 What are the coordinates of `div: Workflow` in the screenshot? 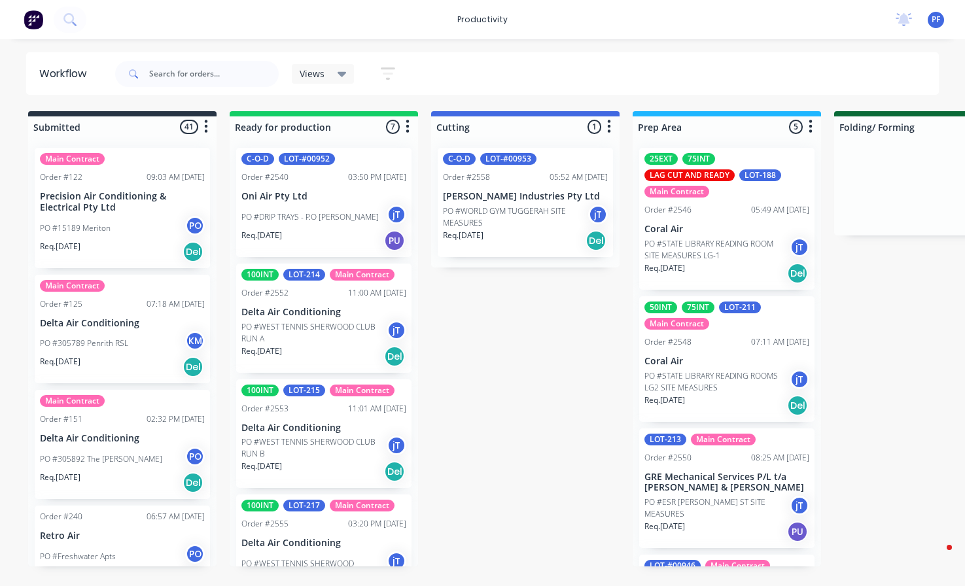 It's located at (66, 74).